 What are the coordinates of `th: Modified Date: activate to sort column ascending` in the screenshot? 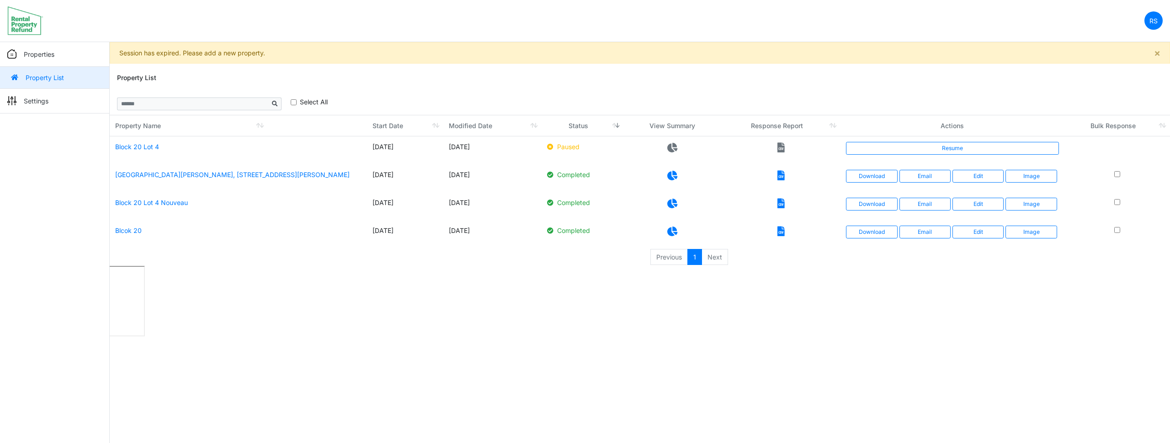 It's located at (492, 126).